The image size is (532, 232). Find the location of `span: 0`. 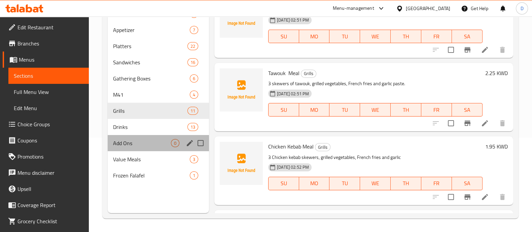

span: 0 is located at coordinates (175, 143).